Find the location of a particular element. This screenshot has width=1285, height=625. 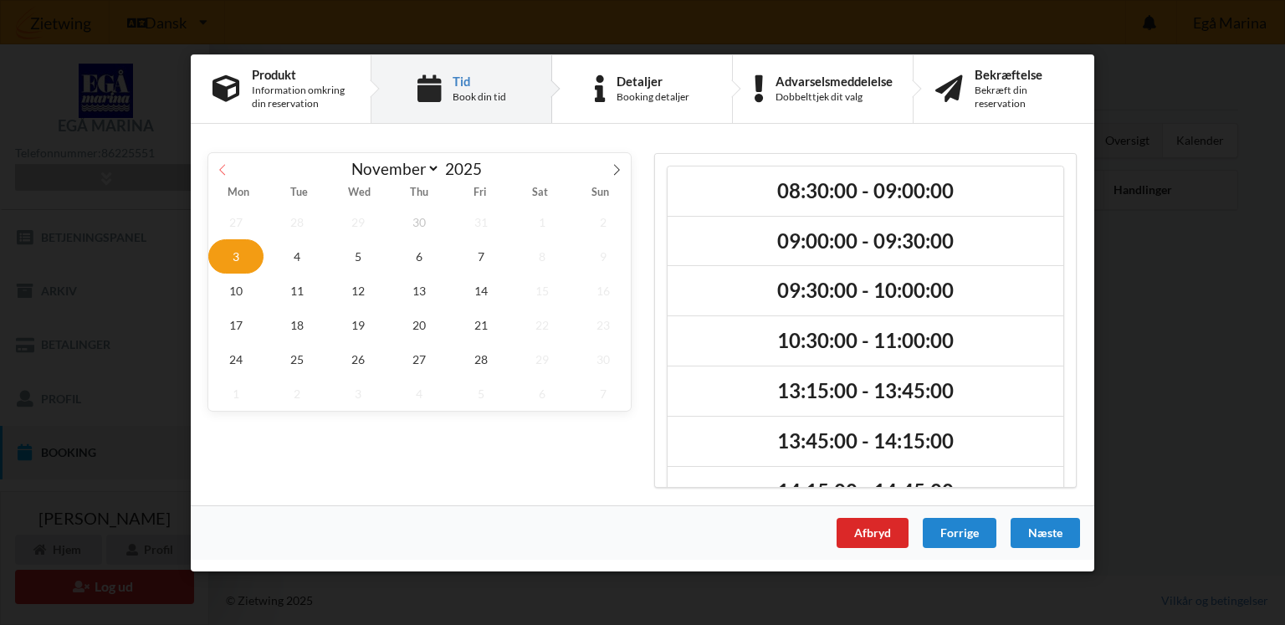

div: Bekræft din reservation is located at coordinates (1023, 97).